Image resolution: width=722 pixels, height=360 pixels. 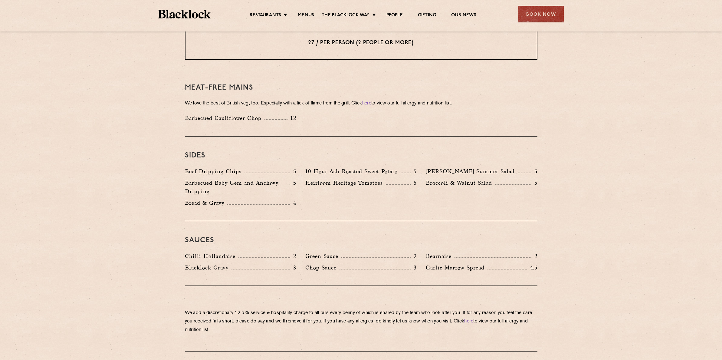 I want to click on p: Garlic Marrow Spread, so click(x=457, y=268).